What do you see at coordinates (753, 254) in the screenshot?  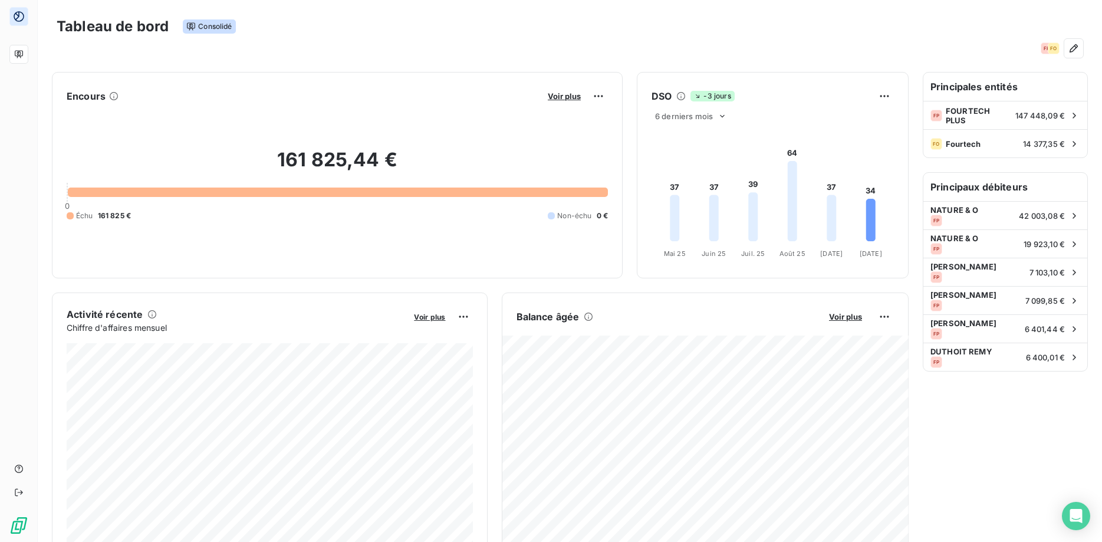 I see `tspan: Juil. 25` at bounding box center [753, 254].